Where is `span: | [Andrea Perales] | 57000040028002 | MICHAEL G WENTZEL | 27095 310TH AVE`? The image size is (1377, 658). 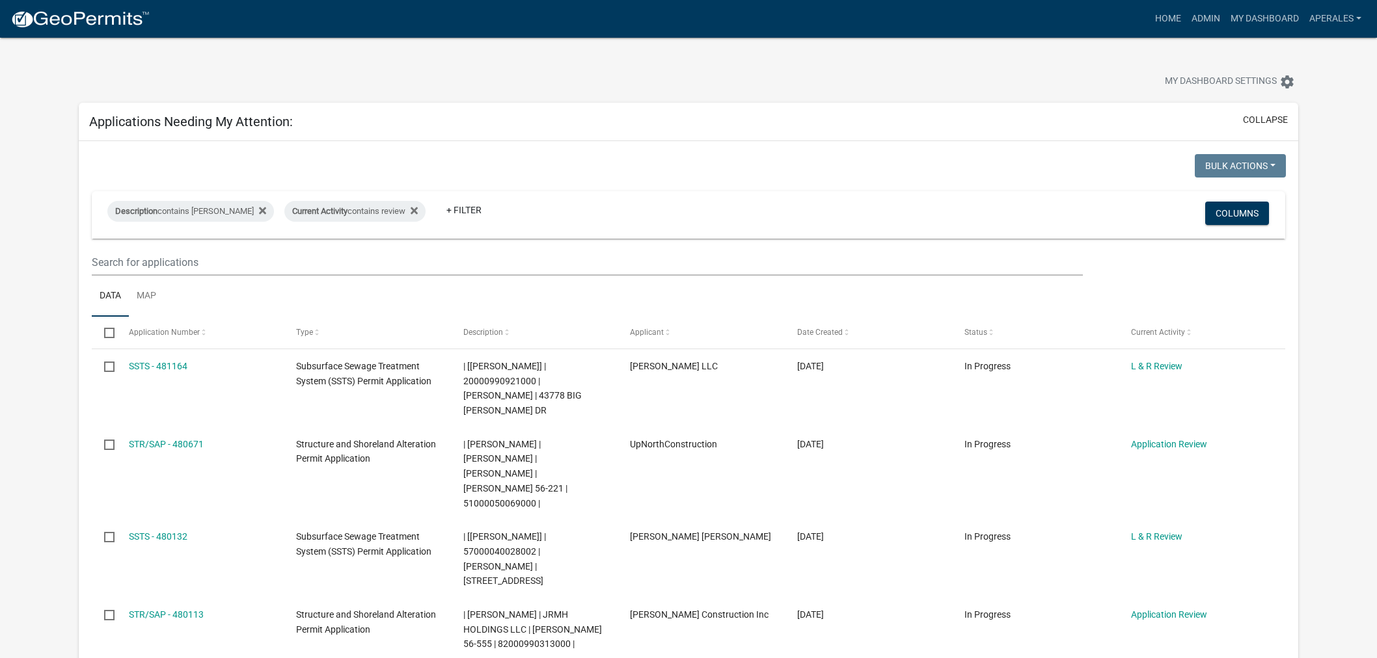
span: | [Andrea Perales] | 57000040028002 | MICHAEL G WENTZEL | 27095 310TH AVE is located at coordinates (504, 559).